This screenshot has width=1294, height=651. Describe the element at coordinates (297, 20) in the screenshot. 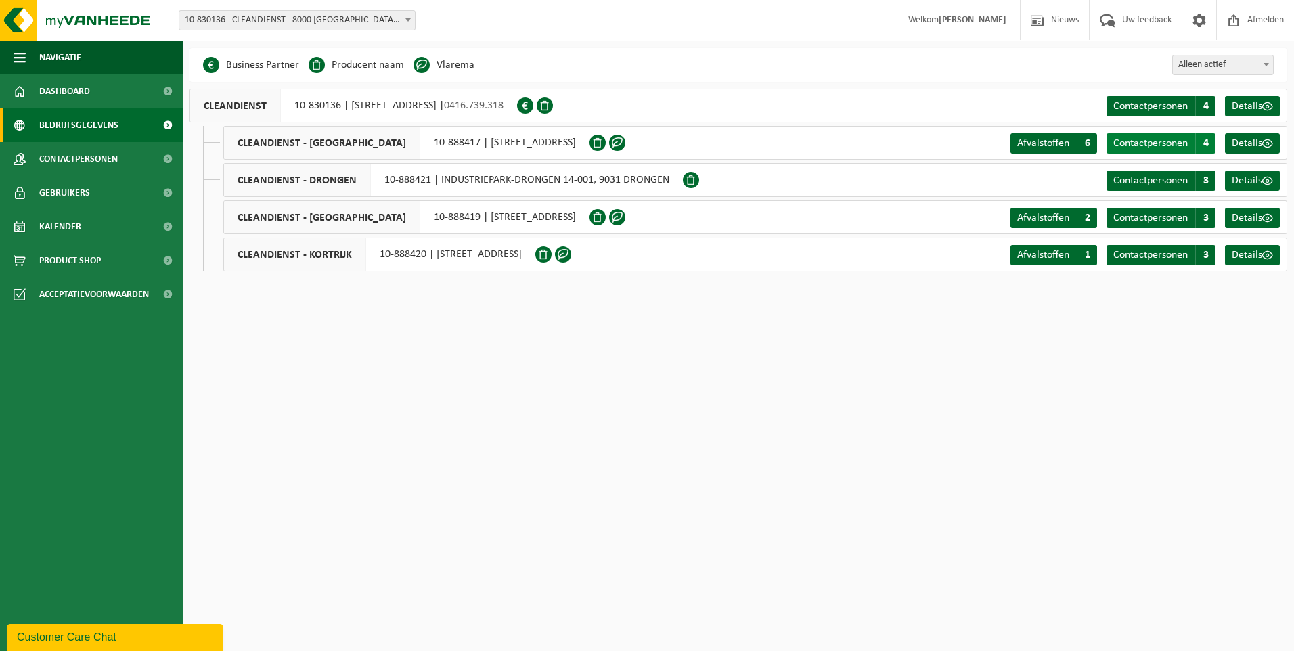

I see `span: 10-830136 - CLEANDIENST - 8000 BRUGGE, PATHOEKEWEG 48` at that location.